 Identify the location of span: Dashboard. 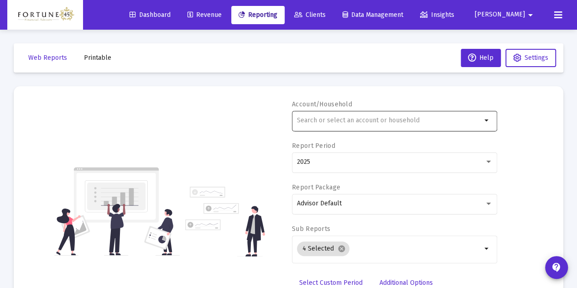
(150, 15).